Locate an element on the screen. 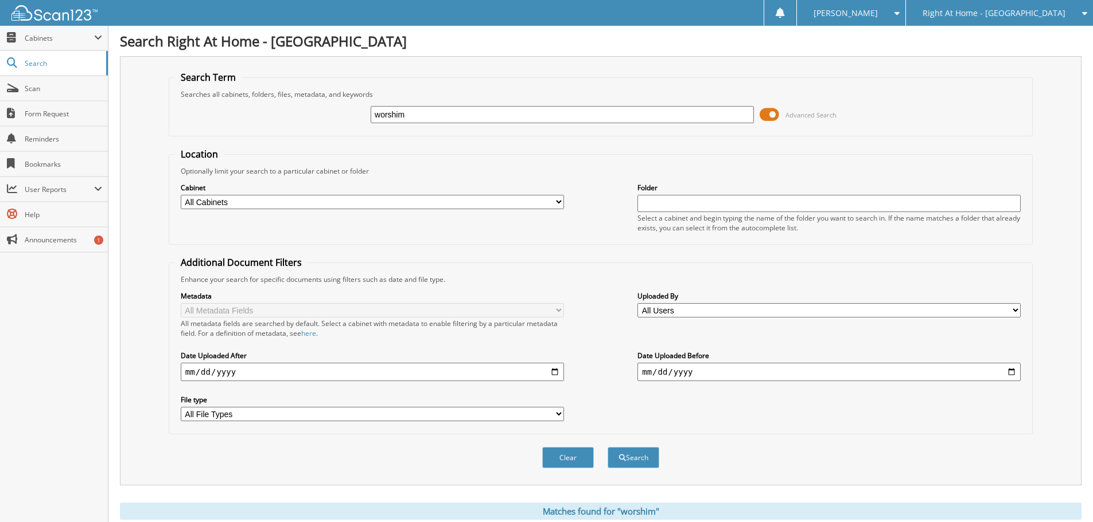 The image size is (1093, 522). input: end is located at coordinates (829, 372).